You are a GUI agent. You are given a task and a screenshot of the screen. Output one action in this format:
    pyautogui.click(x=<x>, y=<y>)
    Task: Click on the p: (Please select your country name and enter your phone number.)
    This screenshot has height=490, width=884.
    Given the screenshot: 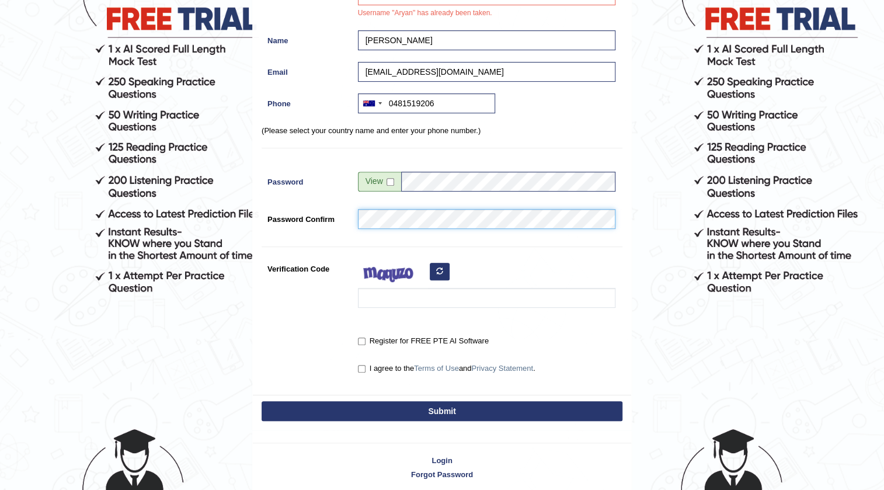 What is the action you would take?
    pyautogui.click(x=442, y=130)
    